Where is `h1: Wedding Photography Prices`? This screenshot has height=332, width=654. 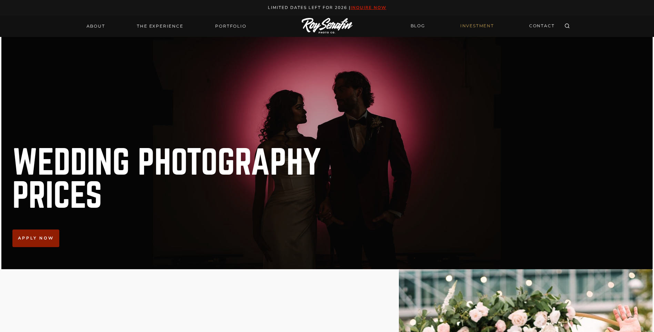 h1: Wedding Photography Prices is located at coordinates (185, 180).